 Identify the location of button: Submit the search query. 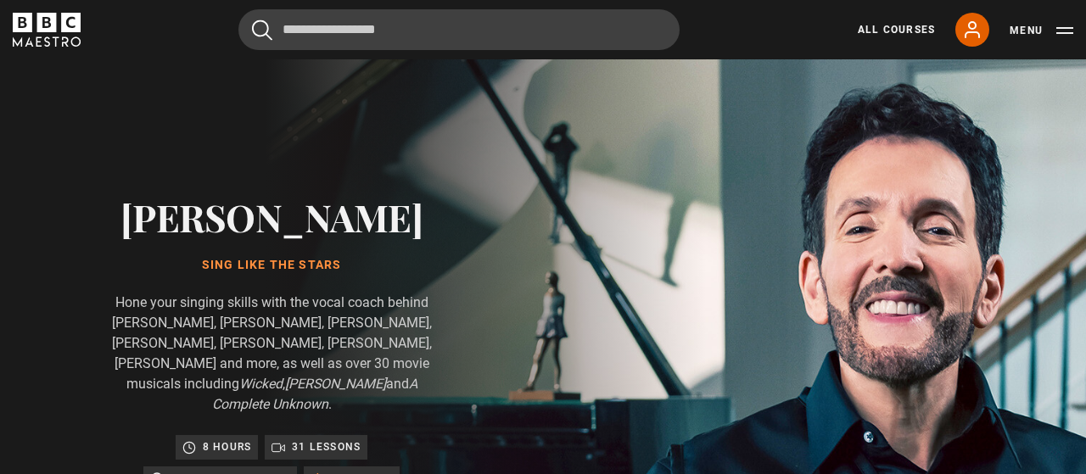
(262, 30).